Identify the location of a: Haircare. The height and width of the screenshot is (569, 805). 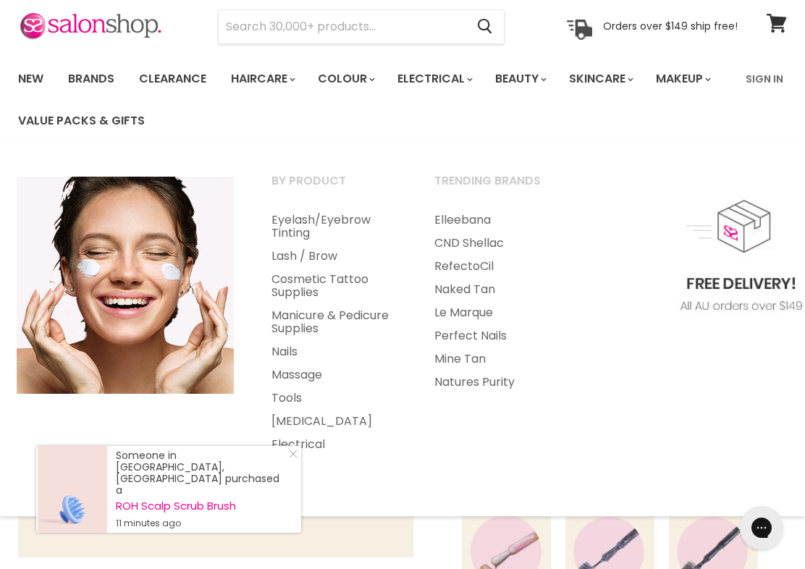
(262, 79).